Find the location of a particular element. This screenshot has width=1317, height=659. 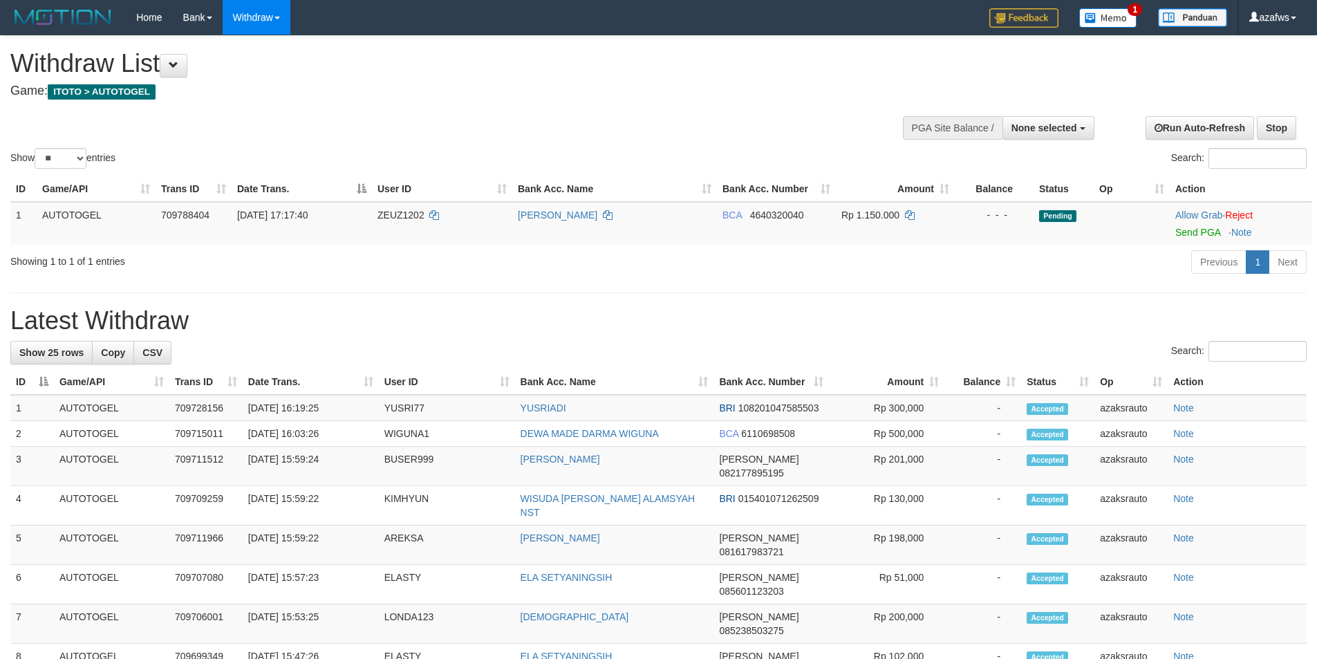

a: 1 is located at coordinates (1258, 262).